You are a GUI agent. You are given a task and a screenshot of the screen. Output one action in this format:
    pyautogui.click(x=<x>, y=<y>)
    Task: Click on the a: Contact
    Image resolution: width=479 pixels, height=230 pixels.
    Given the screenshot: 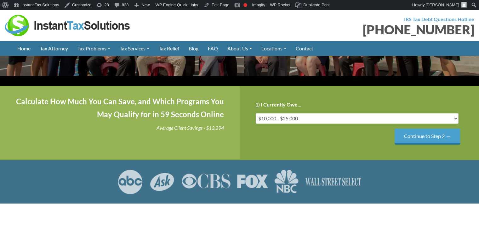 What is the action you would take?
    pyautogui.click(x=304, y=48)
    